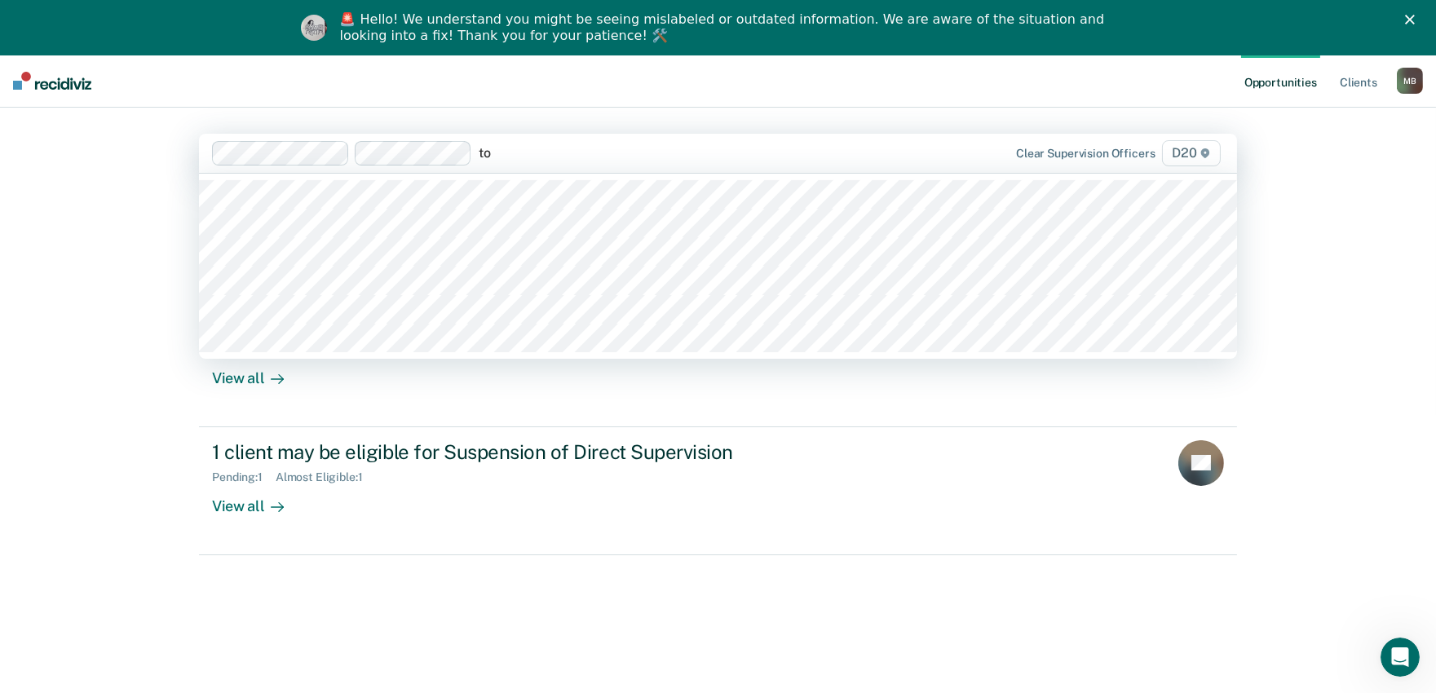  What do you see at coordinates (725, 28) in the screenshot?
I see `div: 🚨 Hello! We understand you might be seeing mislabeled or outdated information. We are aware of th...` at bounding box center [725, 28].